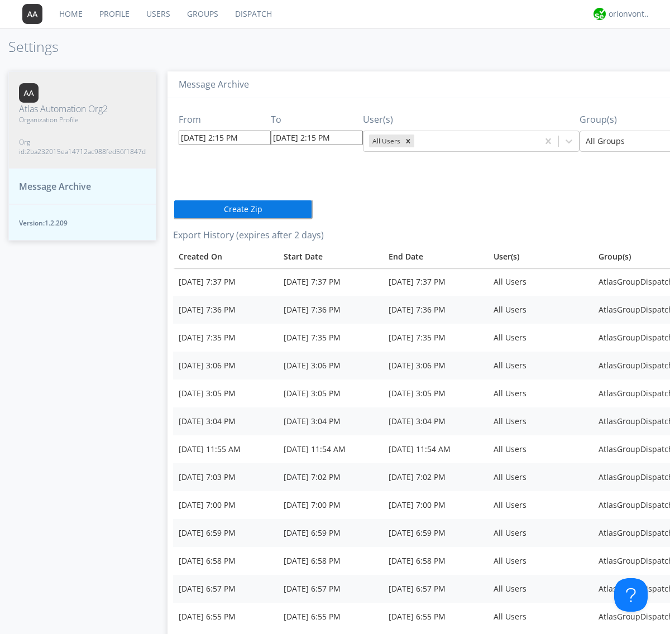  Describe the element at coordinates (82, 223) in the screenshot. I see `span: Version: 1.2.209` at that location.